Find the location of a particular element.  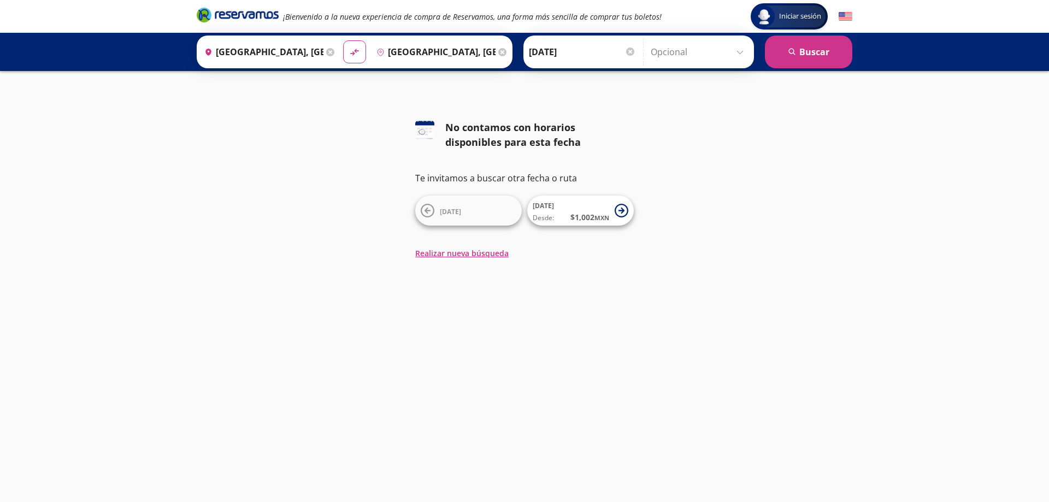

p: Te invitamos a buscar otra fecha o ruta is located at coordinates (524, 178).